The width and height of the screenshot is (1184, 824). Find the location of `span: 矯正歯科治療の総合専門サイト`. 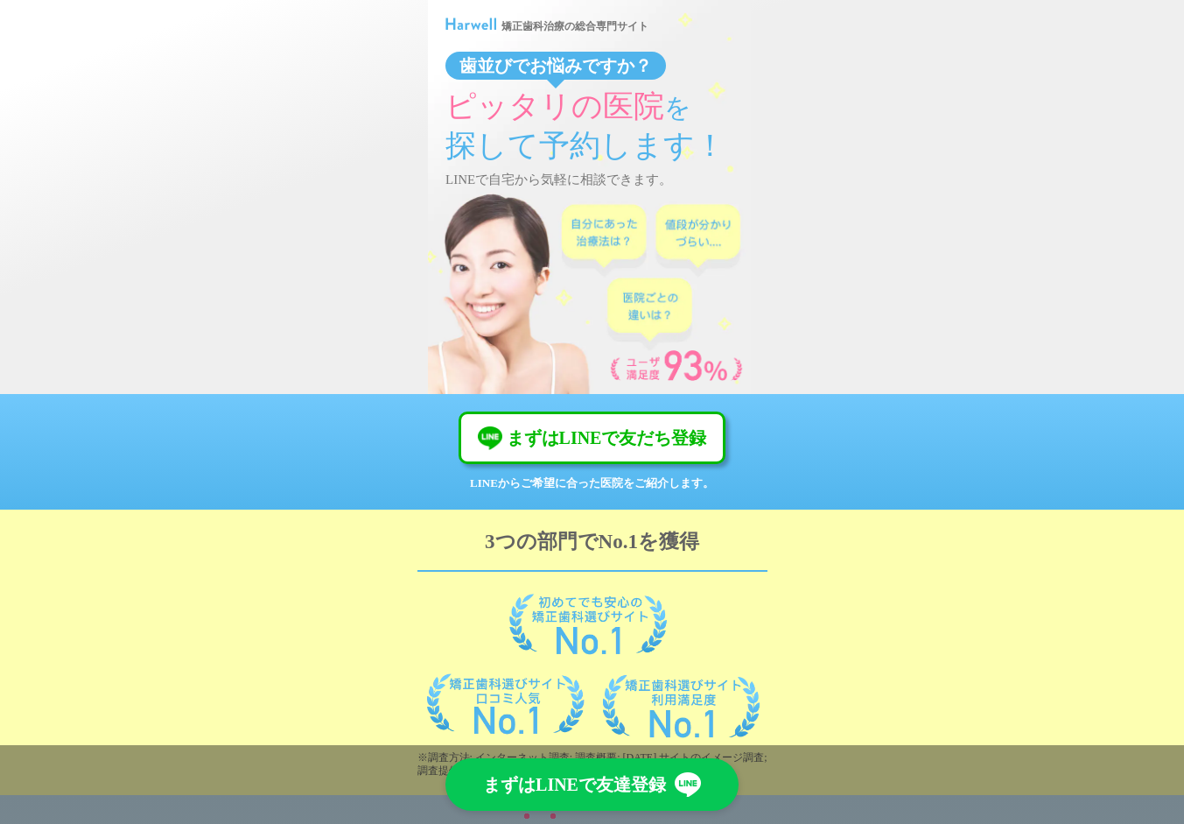

span: 矯正歯科治療の総合専門サイト is located at coordinates (575, 26).